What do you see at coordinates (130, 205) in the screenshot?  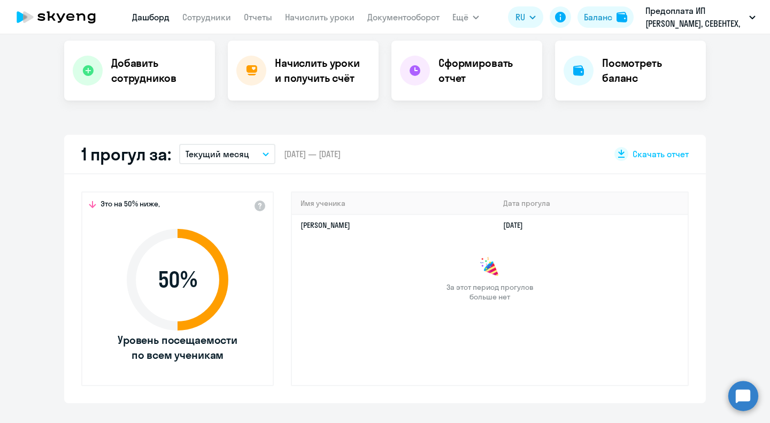 I see `span: Это на 50% ниже,` at bounding box center [130, 205].